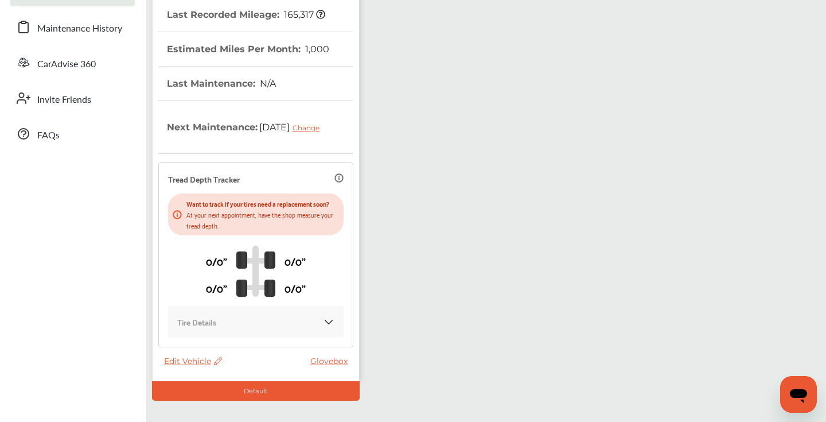  What do you see at coordinates (256, 391) in the screenshot?
I see `div: Default` at bounding box center [256, 391].